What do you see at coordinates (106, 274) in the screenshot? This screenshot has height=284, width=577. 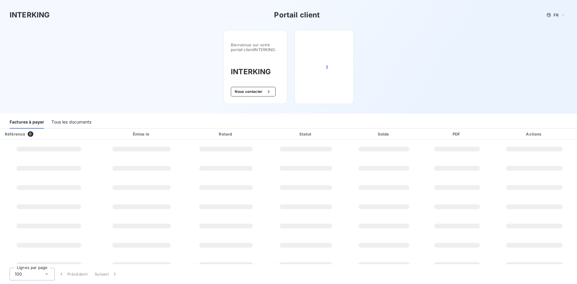 I see `button: Suivant` at bounding box center [106, 274].